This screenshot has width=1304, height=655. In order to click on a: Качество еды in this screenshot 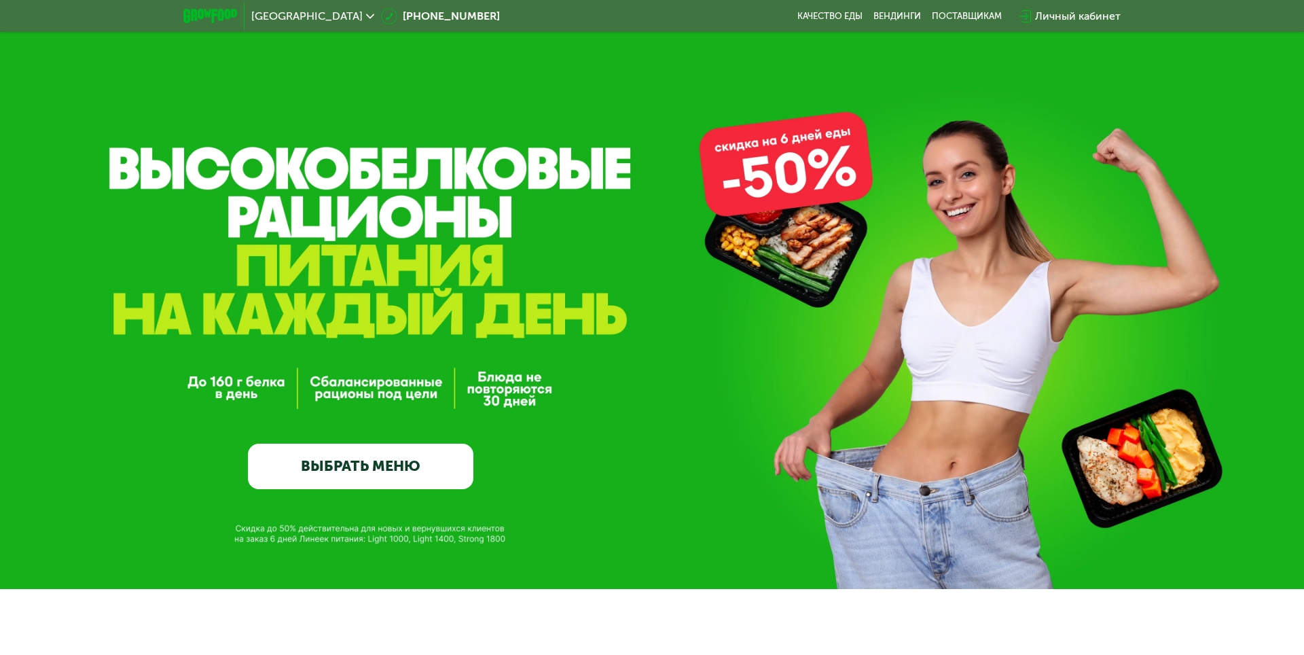, I will do `click(830, 16)`.